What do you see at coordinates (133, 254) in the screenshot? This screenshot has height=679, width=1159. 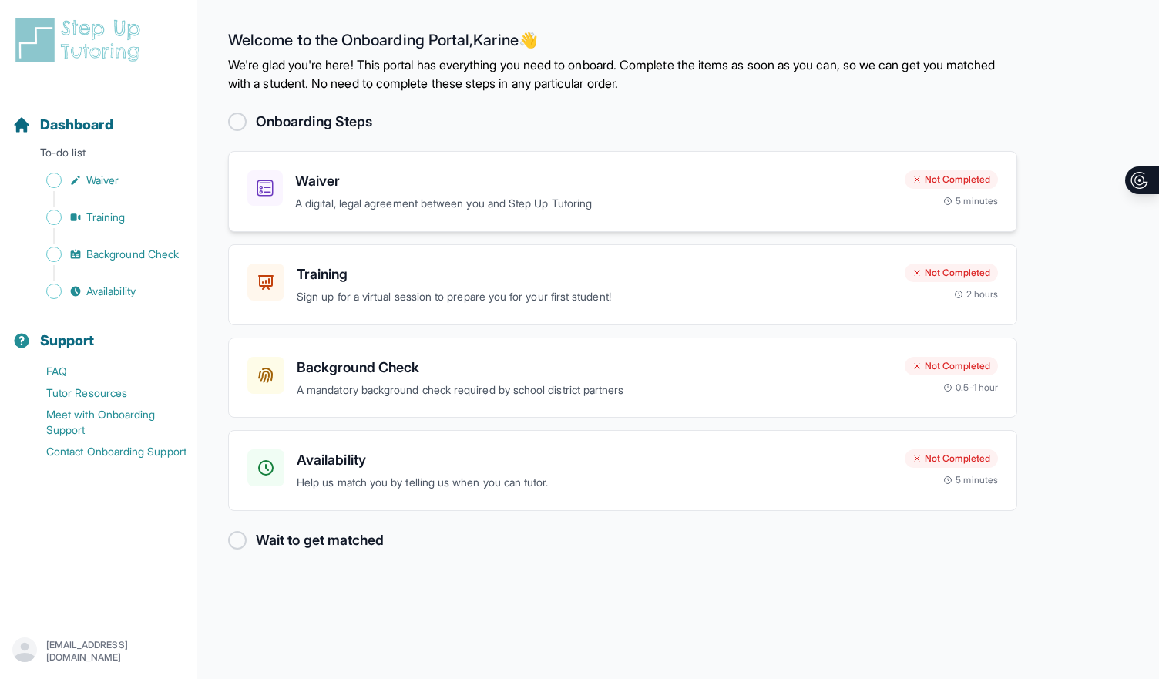 I see `span: Background Check` at bounding box center [133, 254].